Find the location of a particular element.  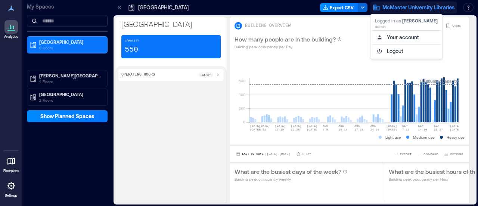

p: Settings is located at coordinates (11, 195).